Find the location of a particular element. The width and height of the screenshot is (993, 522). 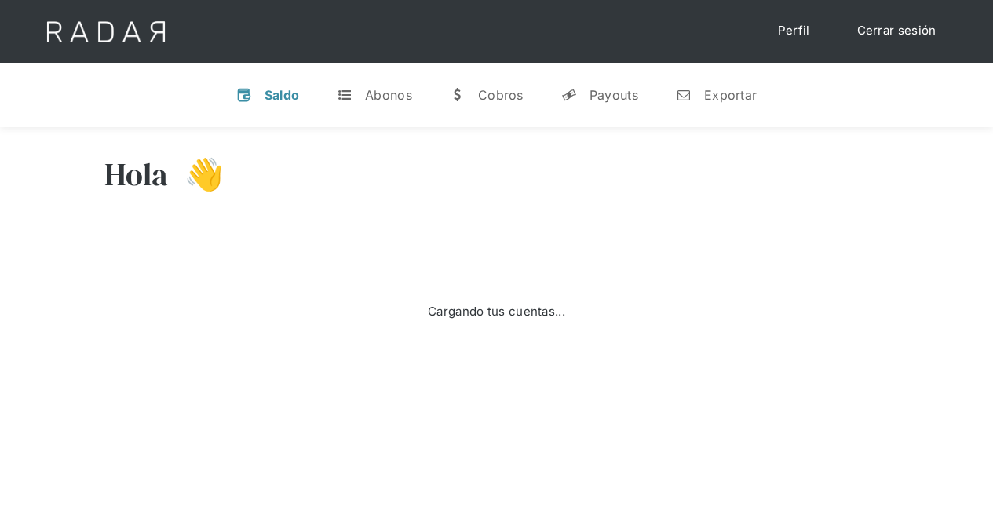

div: Abonos is located at coordinates (389, 95).